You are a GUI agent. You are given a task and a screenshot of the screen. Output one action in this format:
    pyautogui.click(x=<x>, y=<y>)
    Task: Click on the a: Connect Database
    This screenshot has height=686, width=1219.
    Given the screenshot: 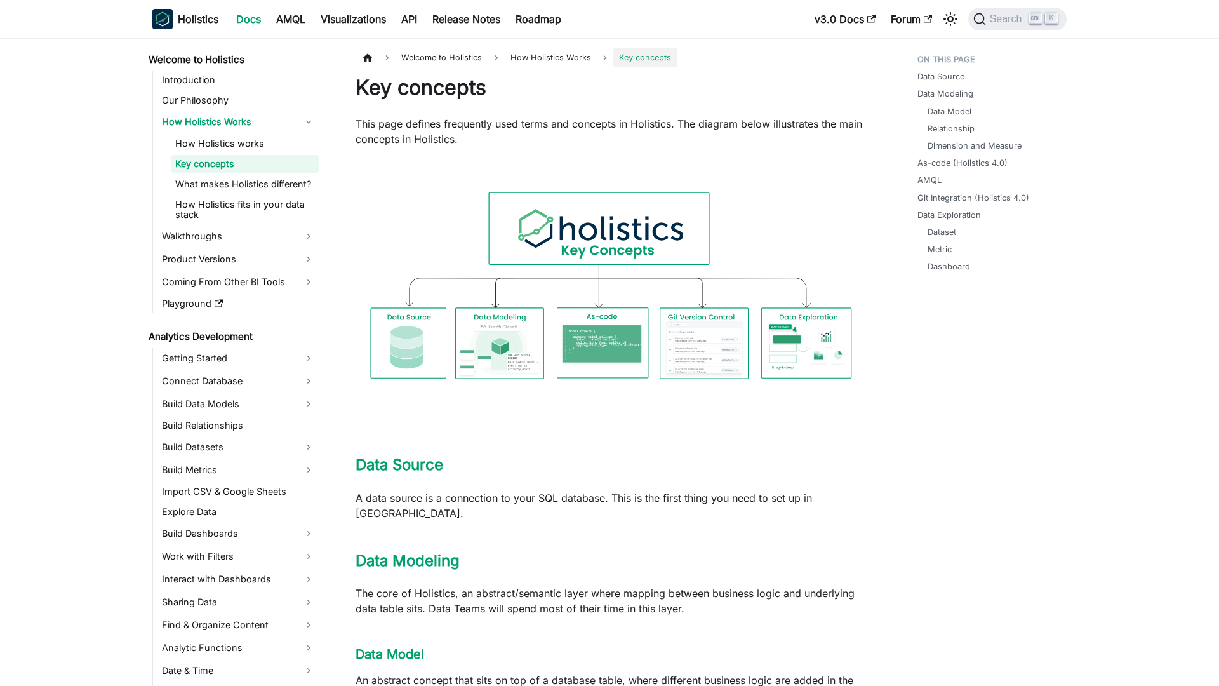 What is the action you would take?
    pyautogui.click(x=238, y=381)
    